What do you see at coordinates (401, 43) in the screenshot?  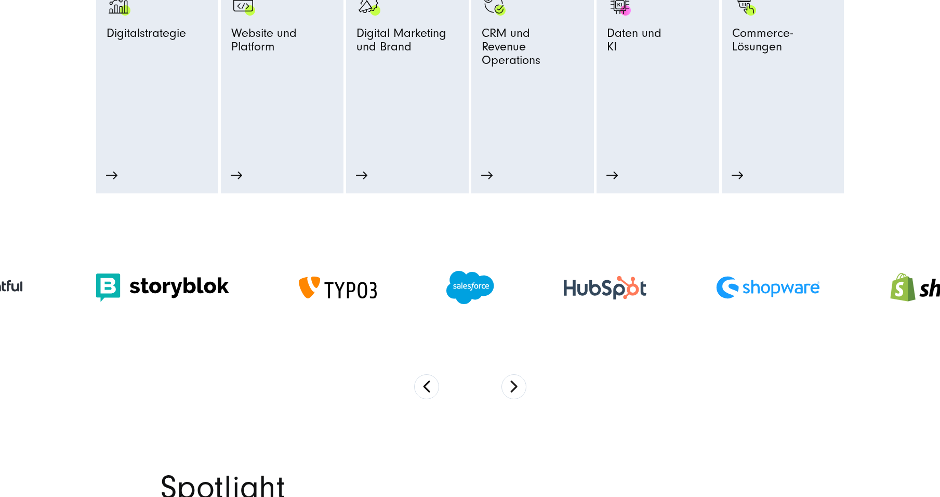 I see `span: Digital Marketing und Brand` at bounding box center [401, 43].